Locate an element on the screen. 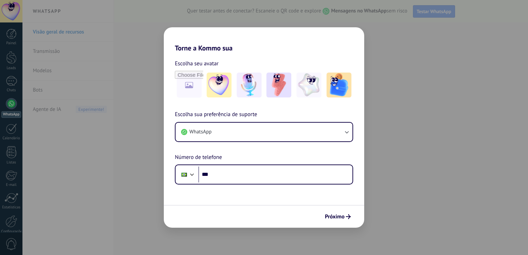 The image size is (528, 255). img: -4.jpeg is located at coordinates (309, 85).